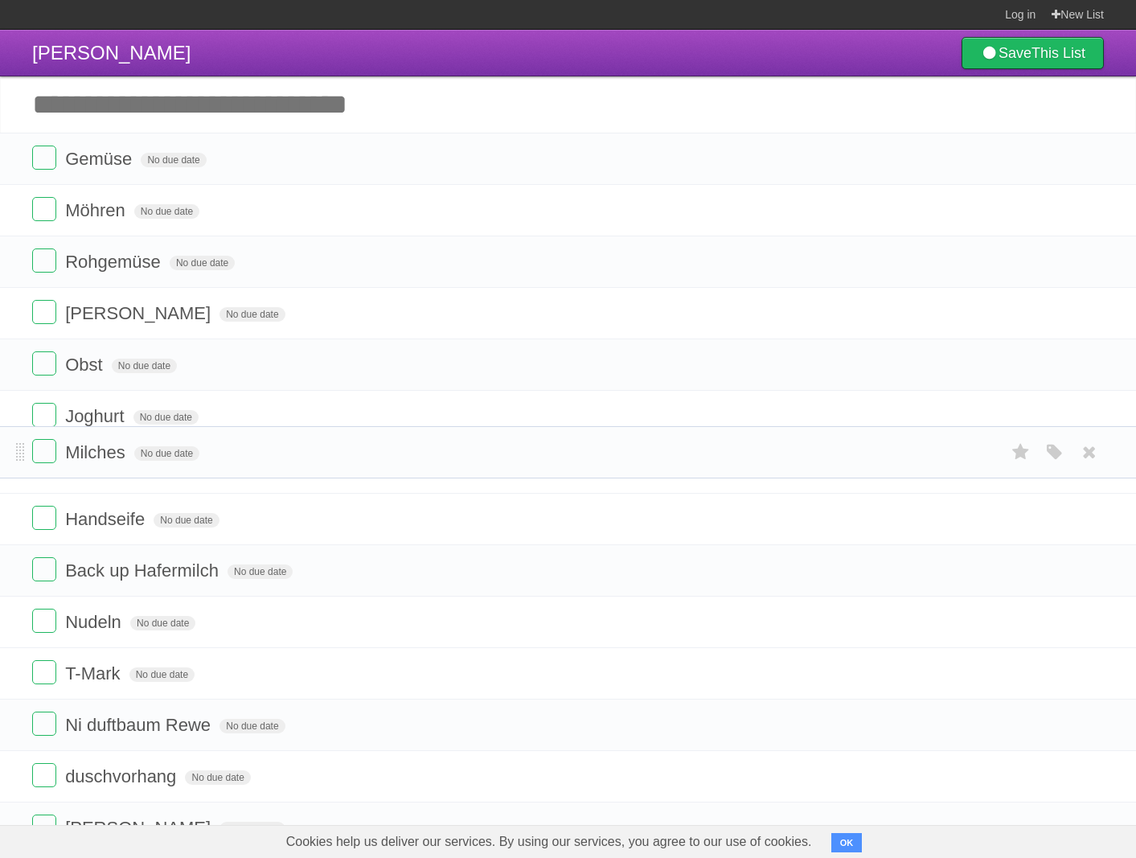  I want to click on span: Joghurt, so click(97, 416).